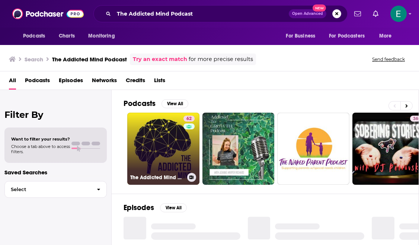 This screenshot has width=419, height=245. I want to click on span: Select, so click(48, 189).